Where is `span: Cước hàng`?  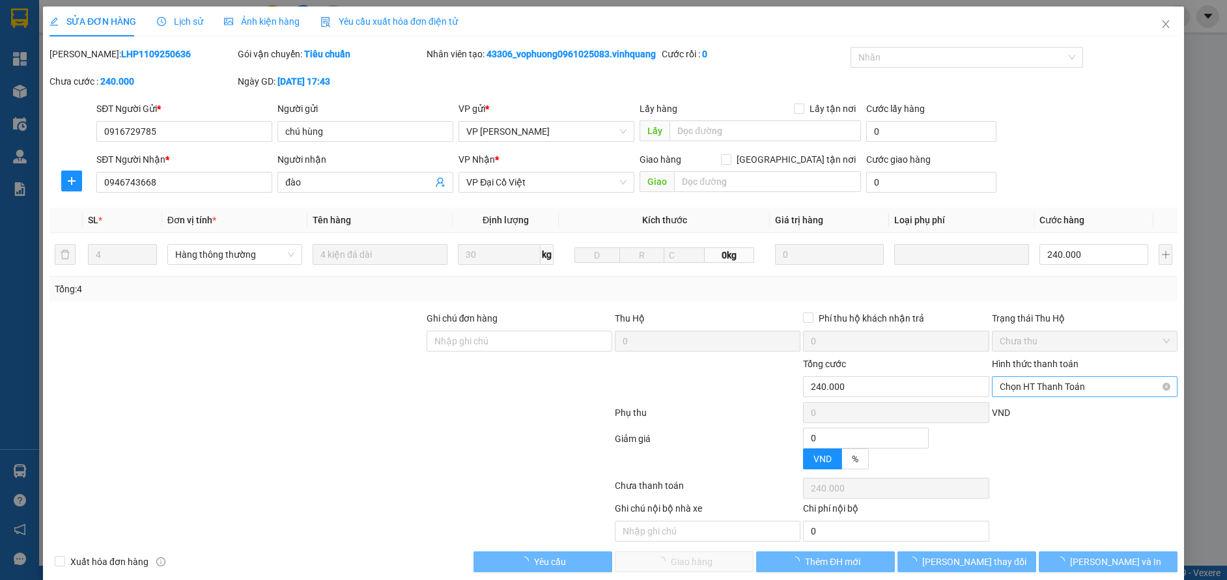 span: Cước hàng is located at coordinates (1062, 220).